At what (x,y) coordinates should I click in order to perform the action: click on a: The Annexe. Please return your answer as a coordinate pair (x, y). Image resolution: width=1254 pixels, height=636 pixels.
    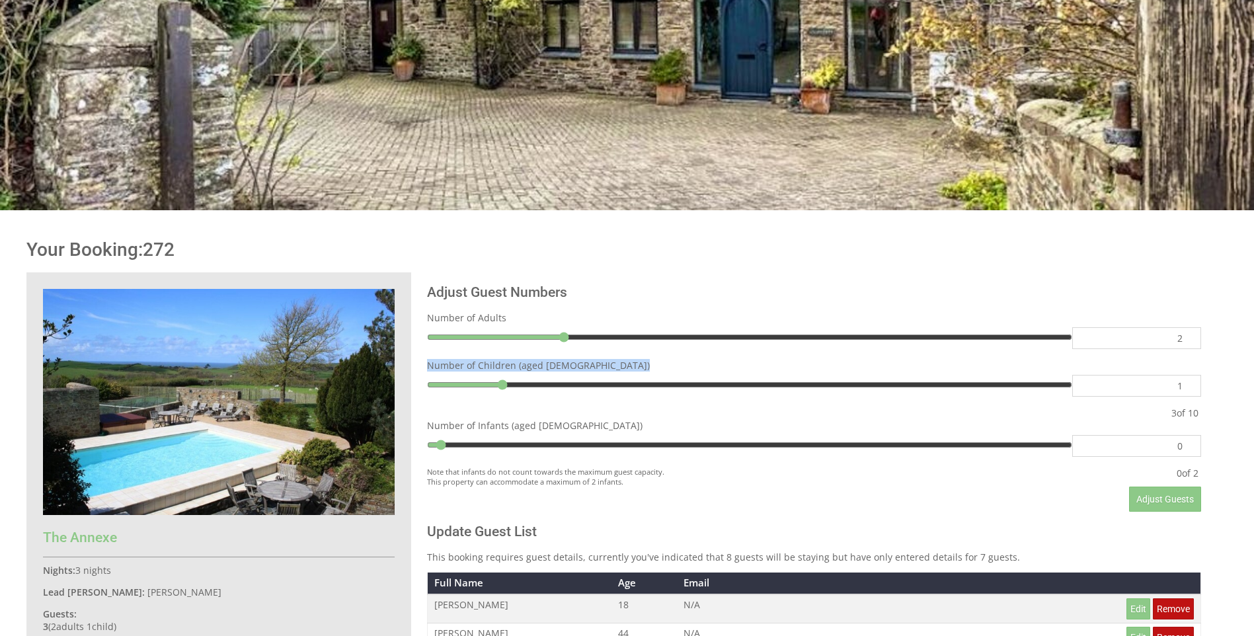
    Looking at the image, I should click on (219, 525).